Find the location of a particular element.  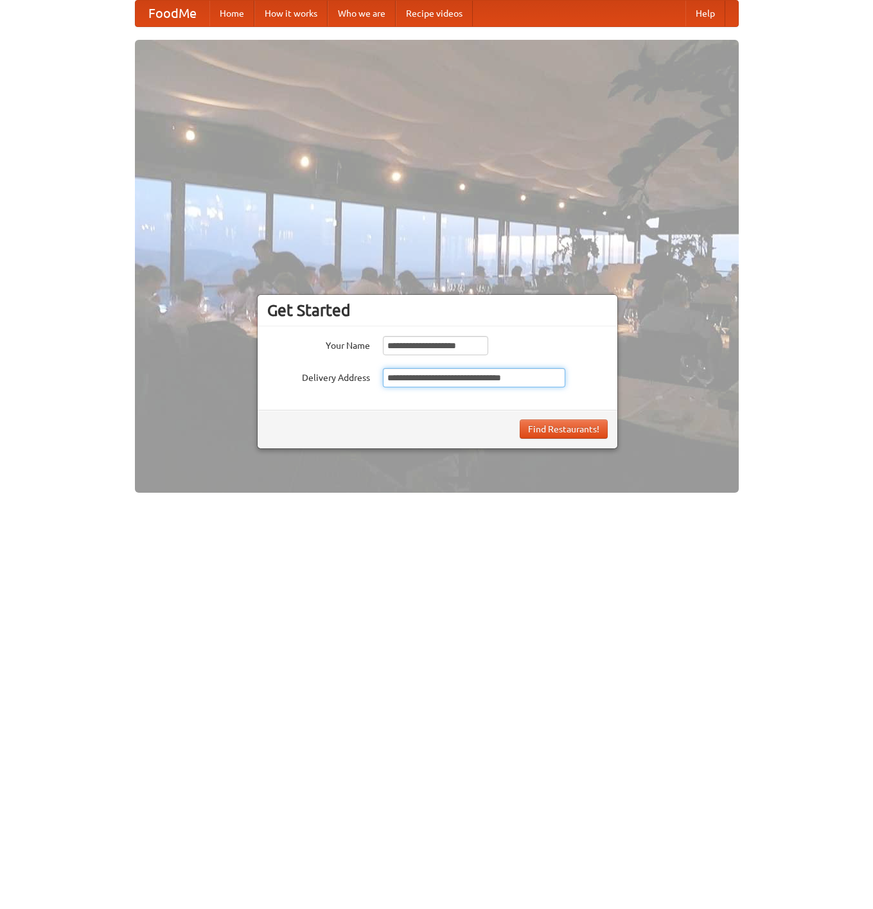

a: Who we are is located at coordinates (362, 13).